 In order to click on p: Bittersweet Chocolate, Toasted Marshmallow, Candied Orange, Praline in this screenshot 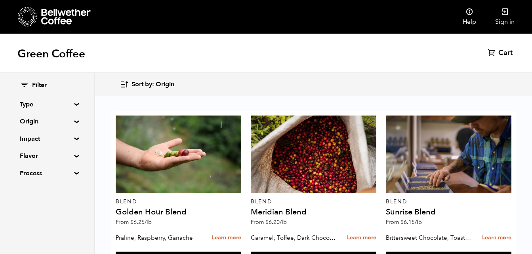, I will do `click(428, 238)`.